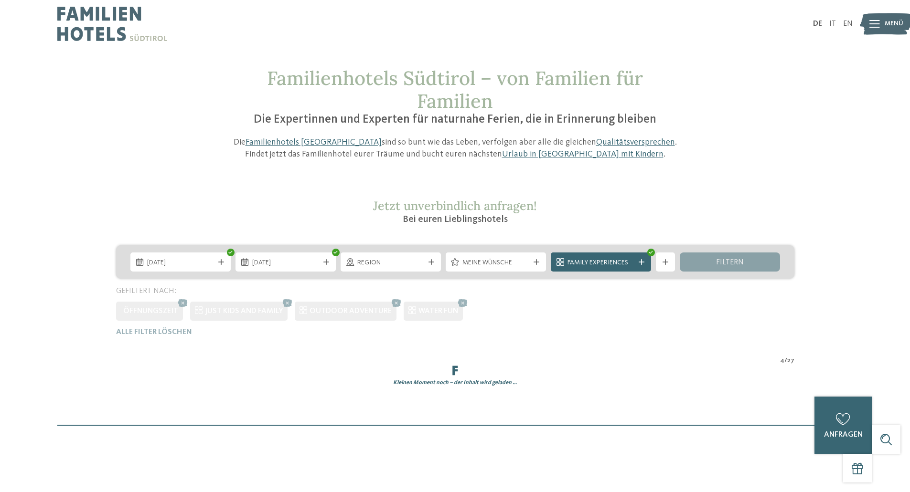 This screenshot has width=910, height=492. What do you see at coordinates (790, 361) in the screenshot?
I see `span: 27` at bounding box center [790, 361].